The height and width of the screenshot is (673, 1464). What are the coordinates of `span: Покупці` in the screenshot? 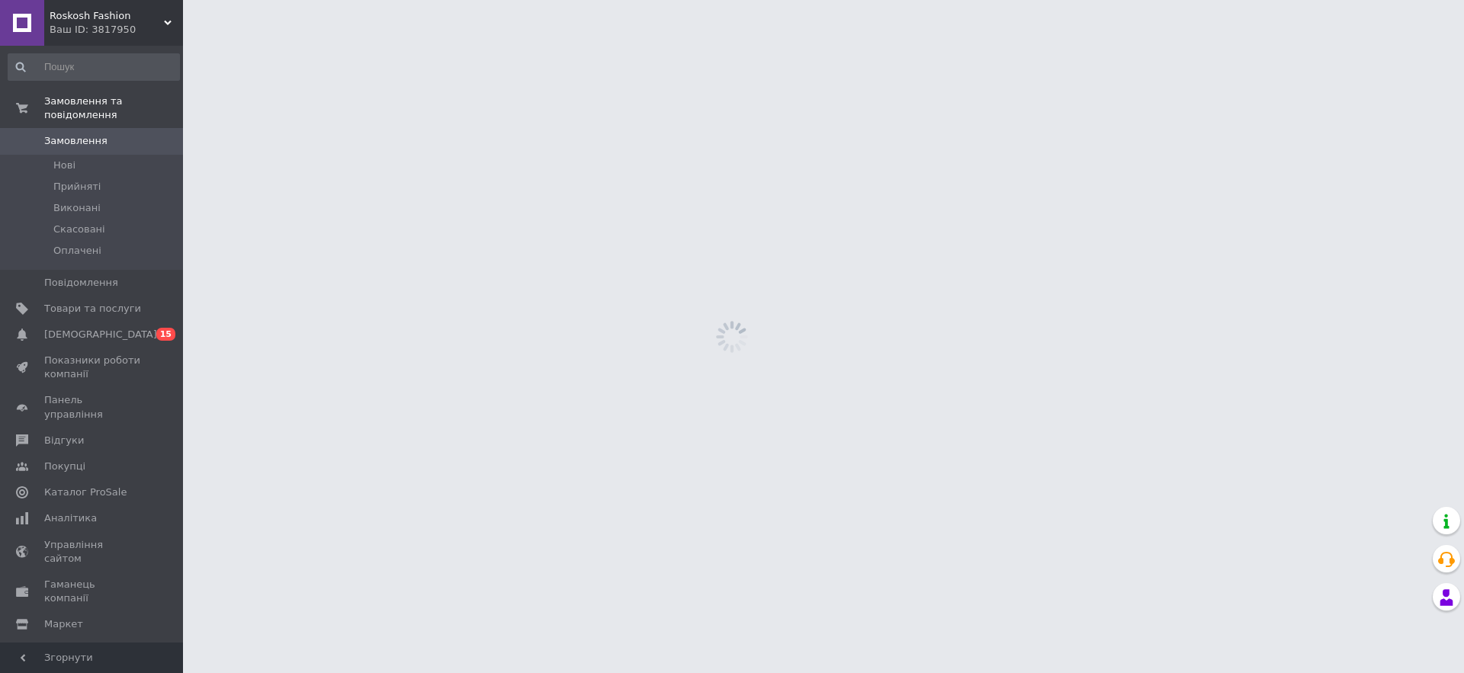 It's located at (65, 467).